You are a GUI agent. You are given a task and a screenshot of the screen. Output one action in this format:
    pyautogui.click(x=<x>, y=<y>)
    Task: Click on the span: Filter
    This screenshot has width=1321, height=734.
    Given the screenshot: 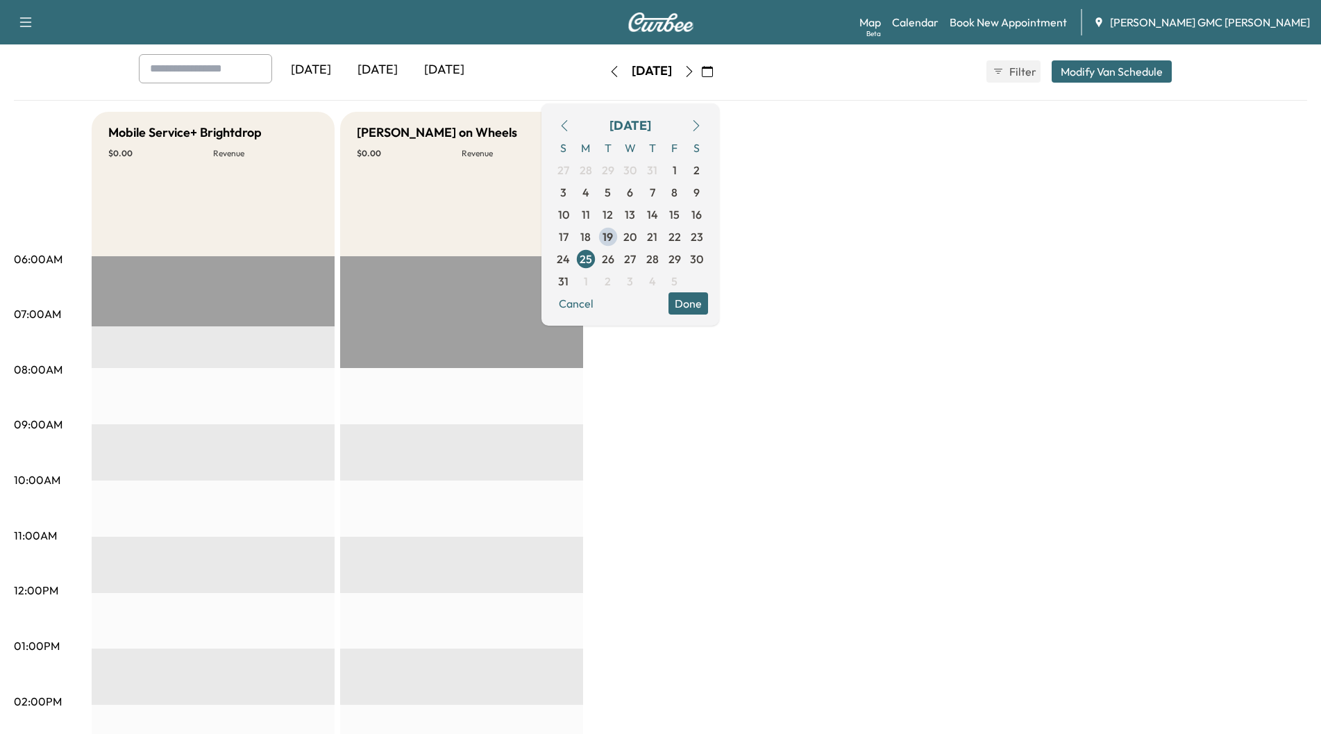 What is the action you would take?
    pyautogui.click(x=1022, y=71)
    